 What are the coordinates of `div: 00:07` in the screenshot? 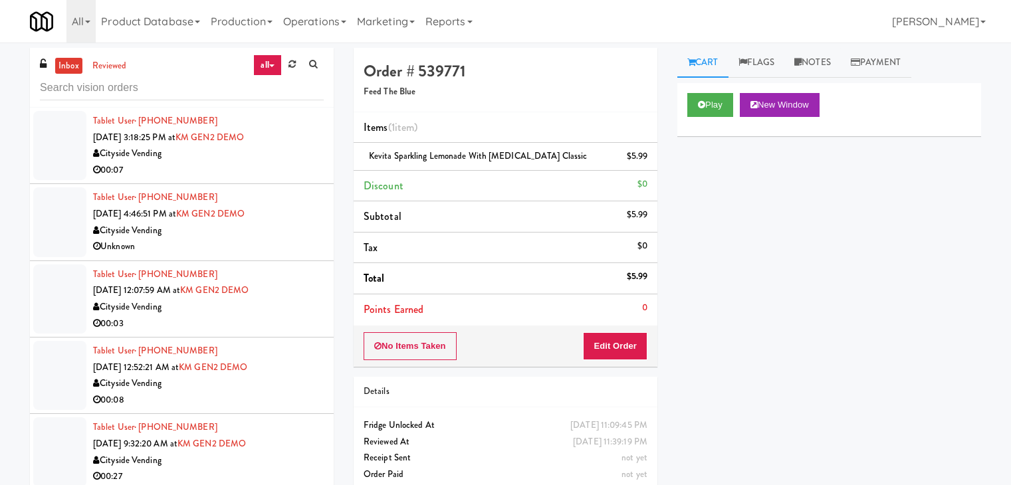 It's located at (208, 170).